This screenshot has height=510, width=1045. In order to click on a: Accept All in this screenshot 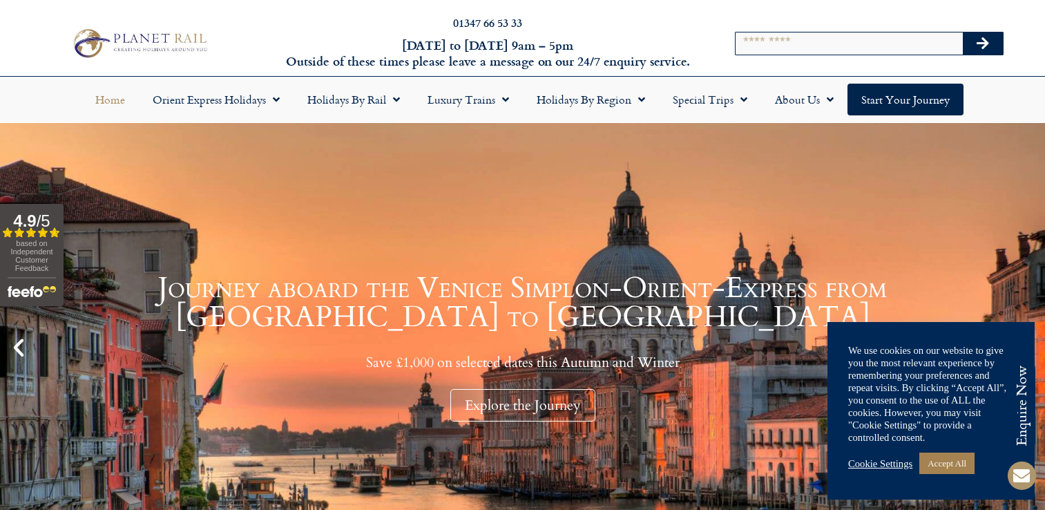, I will do `click(947, 463)`.